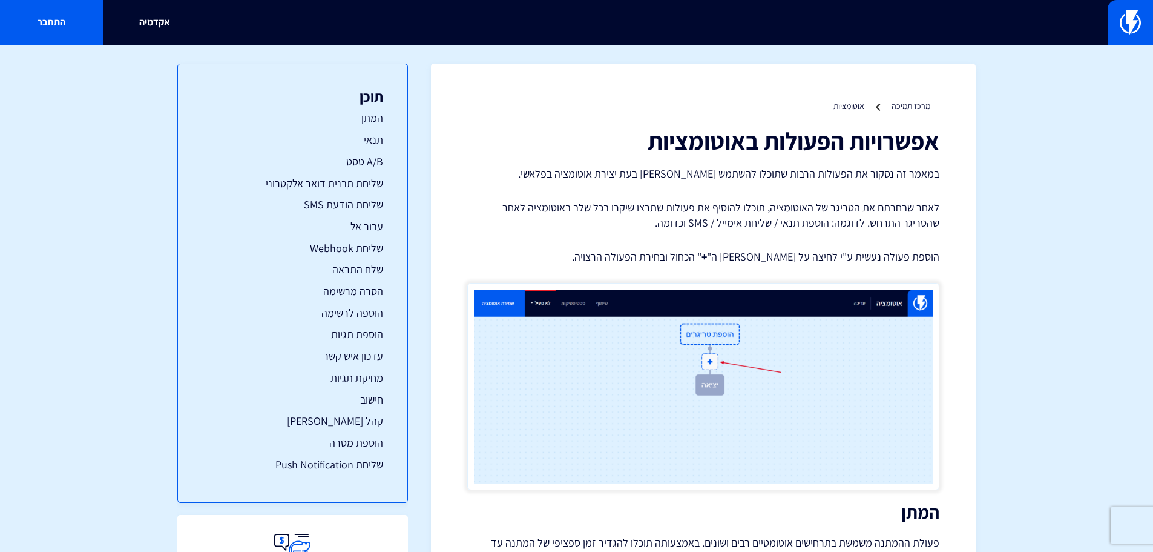 The height and width of the screenshot is (552, 1153). I want to click on a: שלח התראה, so click(292, 269).